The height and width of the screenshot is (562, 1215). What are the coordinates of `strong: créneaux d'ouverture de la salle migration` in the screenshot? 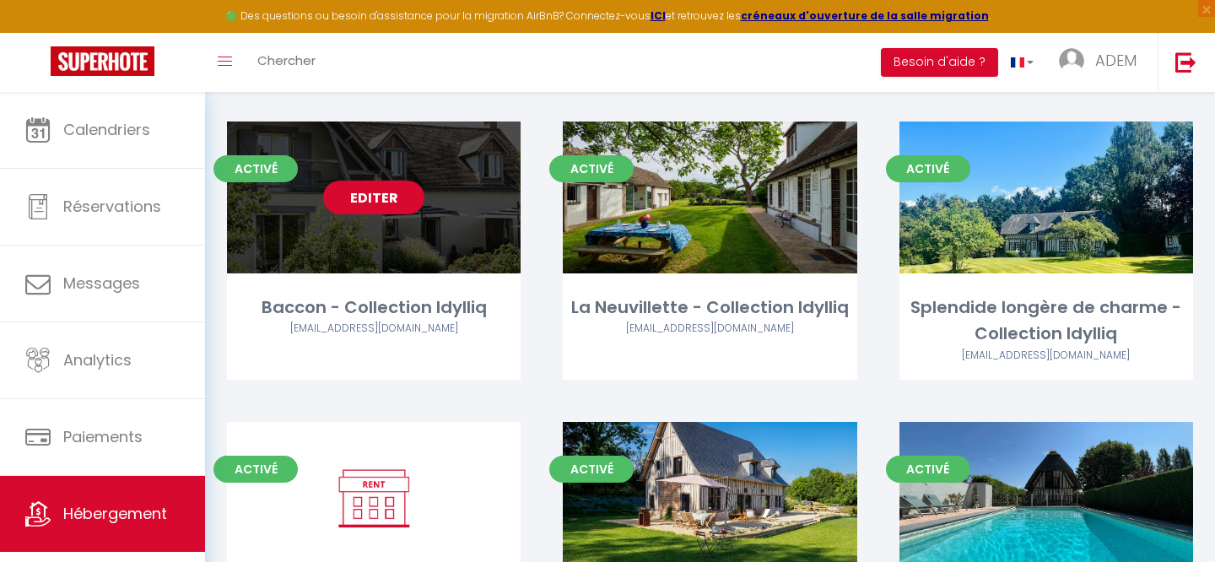 It's located at (865, 15).